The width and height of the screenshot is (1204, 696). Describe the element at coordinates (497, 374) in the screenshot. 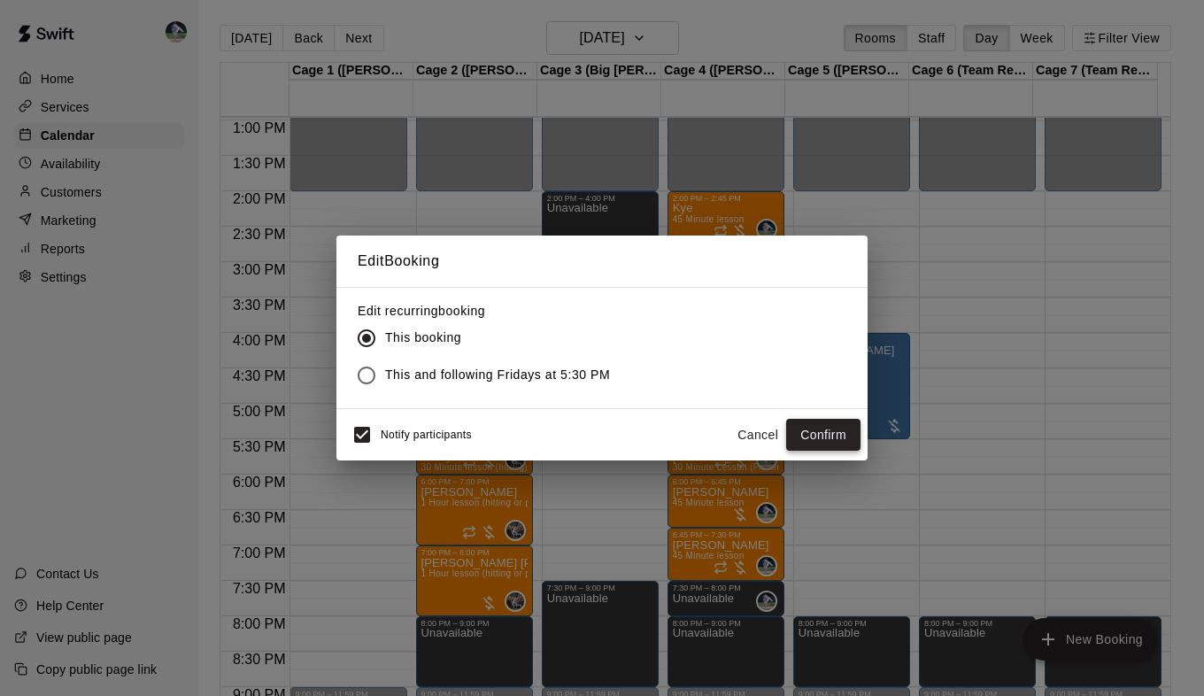

I see `span: This and following Fridays at 5:30 PM` at that location.